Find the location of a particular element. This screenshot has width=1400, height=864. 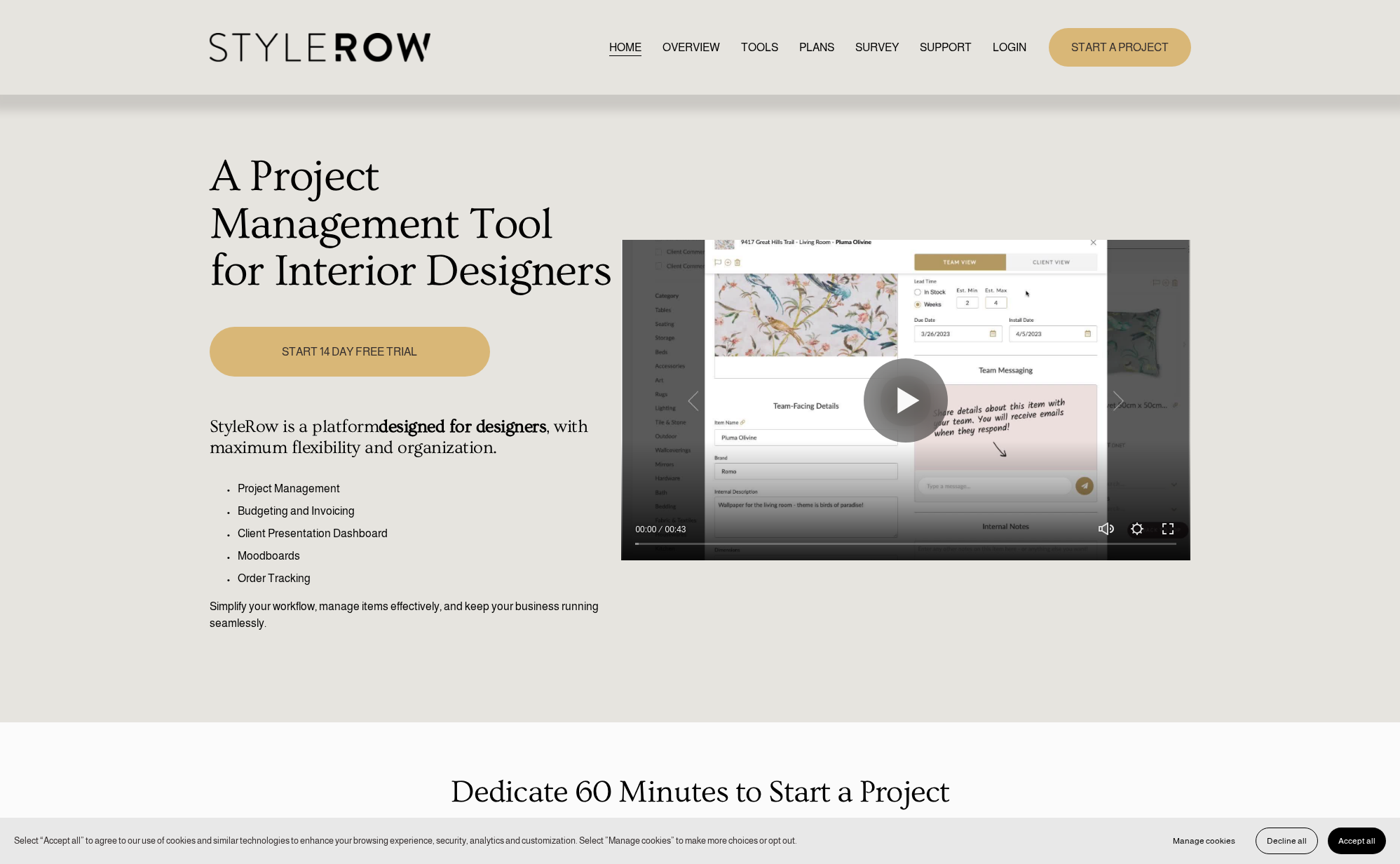

button: Play is located at coordinates (906, 400).